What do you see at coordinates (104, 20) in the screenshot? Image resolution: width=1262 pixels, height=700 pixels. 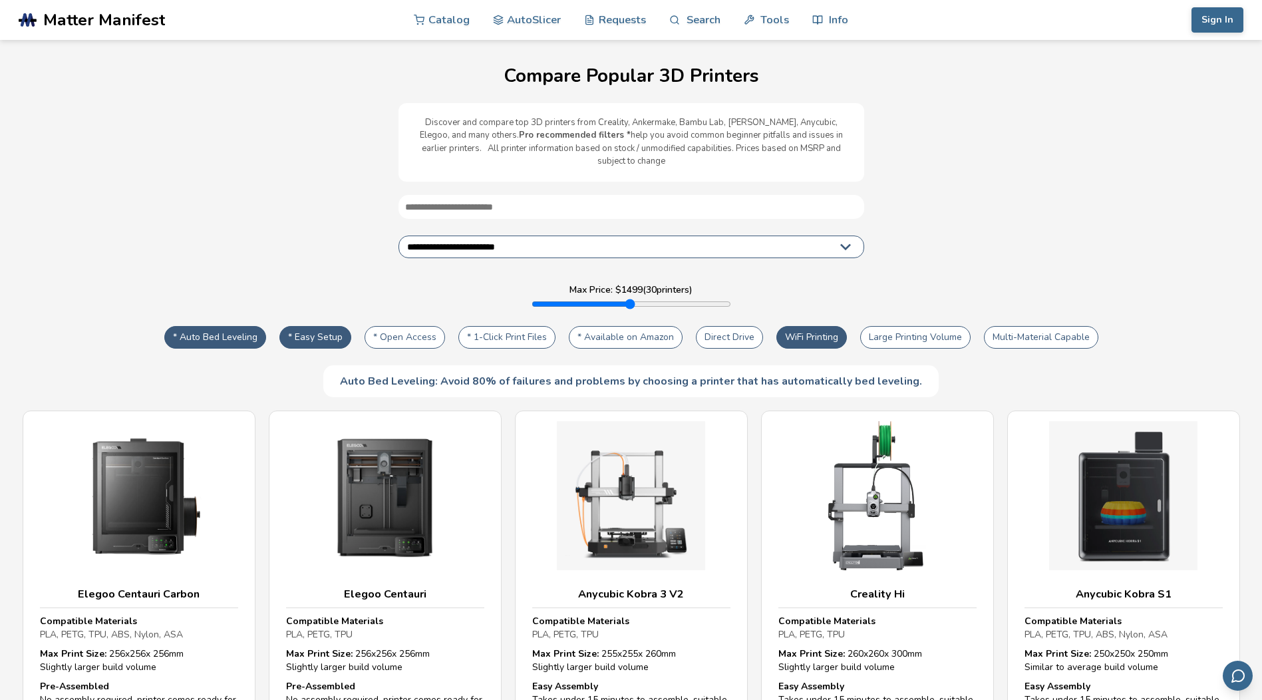 I see `span: Matter Manifest` at bounding box center [104, 20].